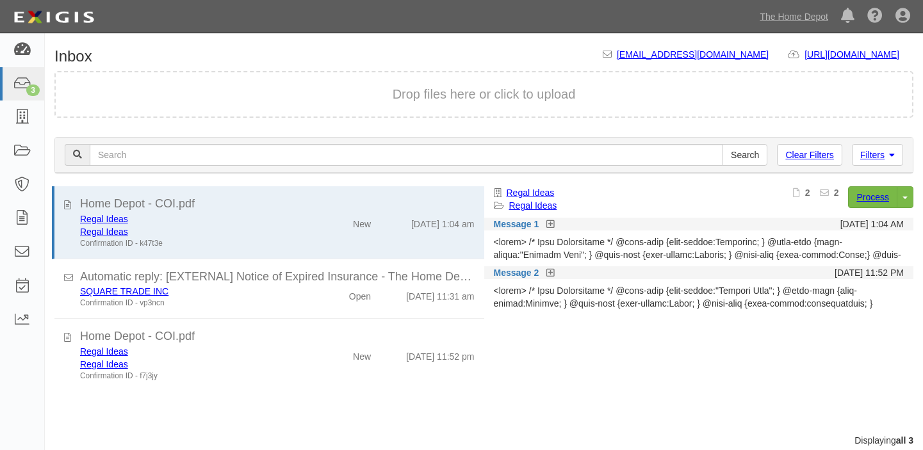 The width and height of the screenshot is (923, 450). What do you see at coordinates (360, 294) in the screenshot?
I see `div: Open` at bounding box center [360, 294].